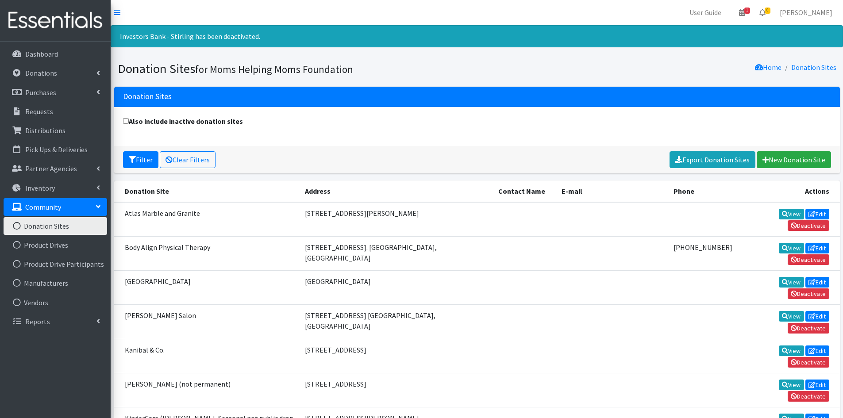 This screenshot has height=418, width=843. Describe the element at coordinates (612, 191) in the screenshot. I see `th: E-mail` at that location.